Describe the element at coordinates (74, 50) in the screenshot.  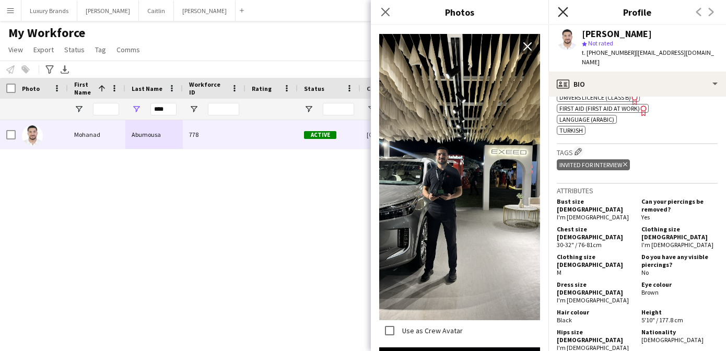
I see `a: Status` at that location.